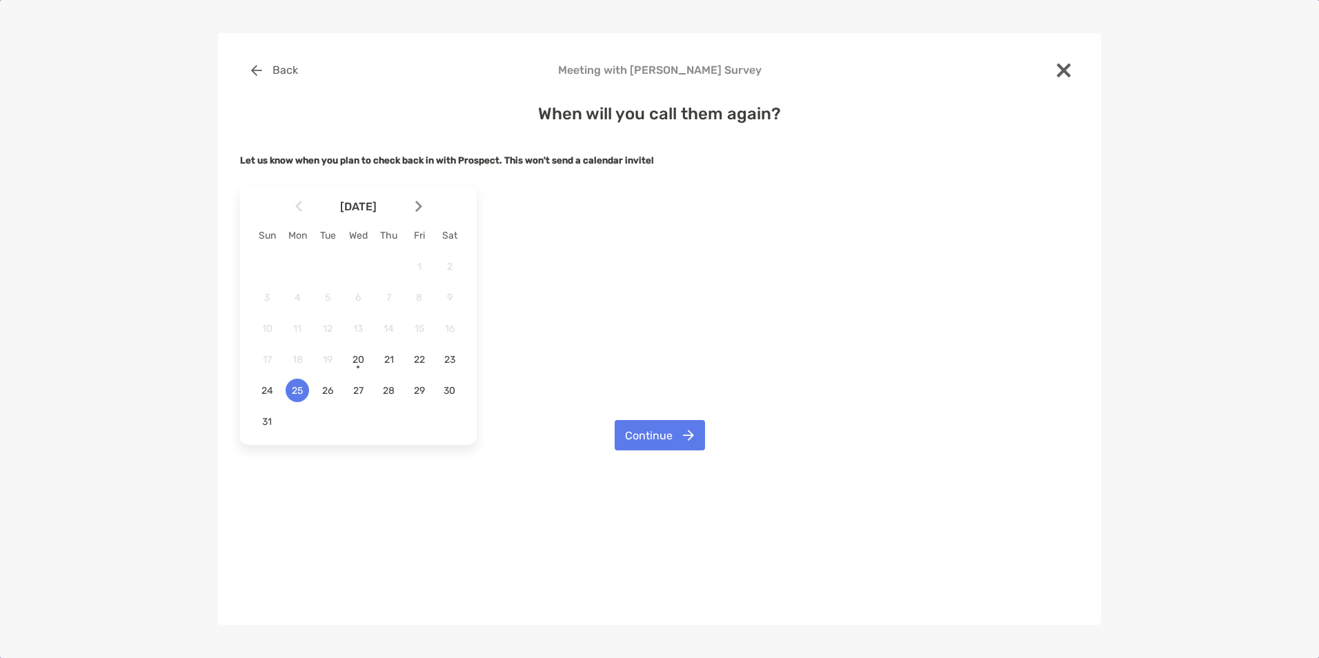 Image resolution: width=1319 pixels, height=658 pixels. What do you see at coordinates (389, 328) in the screenshot?
I see `span: 14` at bounding box center [389, 328].